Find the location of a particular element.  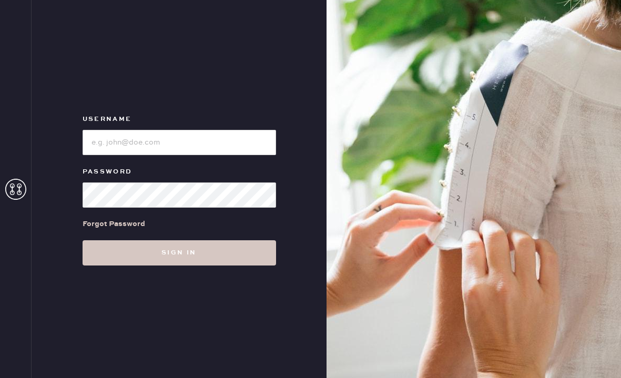

a: Forgot Password is located at coordinates (114, 224).